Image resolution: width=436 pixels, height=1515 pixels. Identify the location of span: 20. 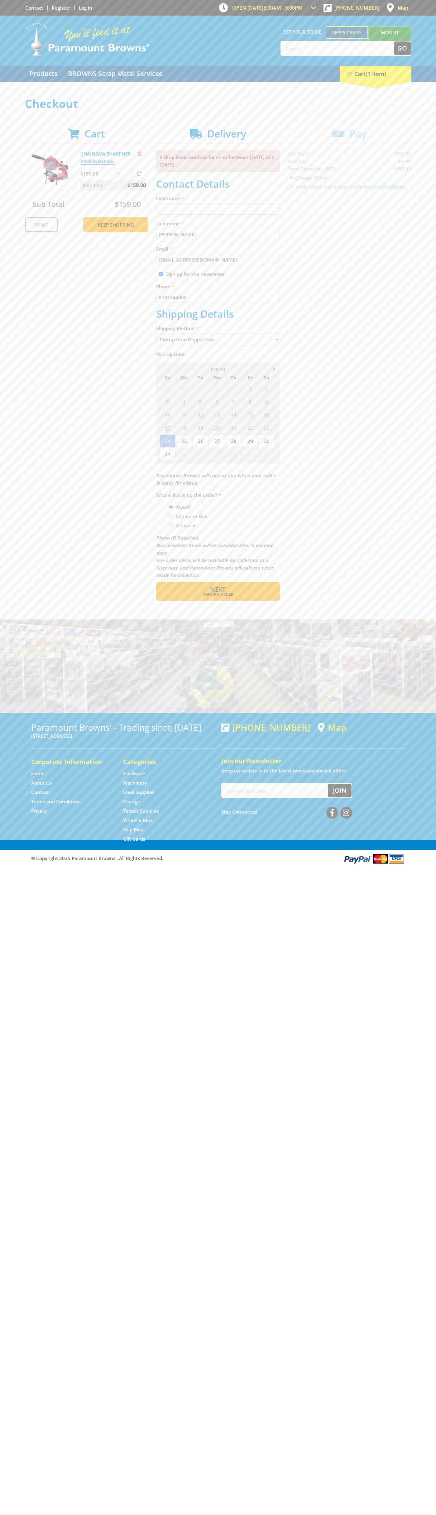
(217, 428).